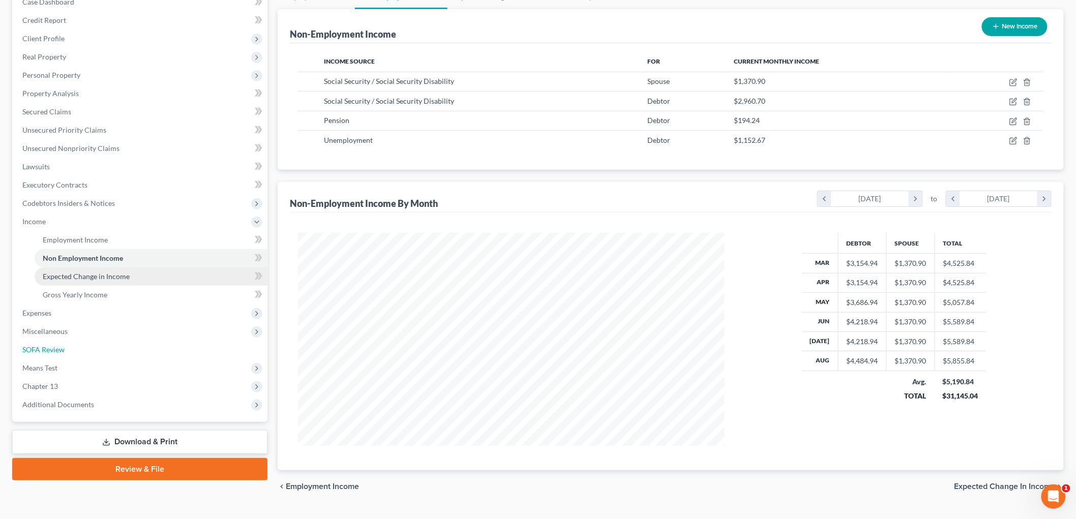 The width and height of the screenshot is (1076, 519). What do you see at coordinates (820, 283) in the screenshot?
I see `th: Apr` at bounding box center [820, 283].